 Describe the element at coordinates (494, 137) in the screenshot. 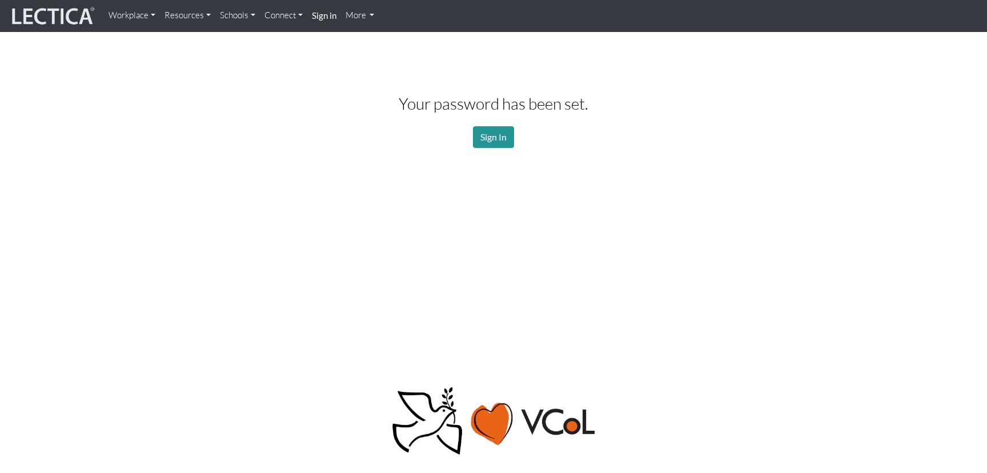

I see `a: Sign In` at that location.